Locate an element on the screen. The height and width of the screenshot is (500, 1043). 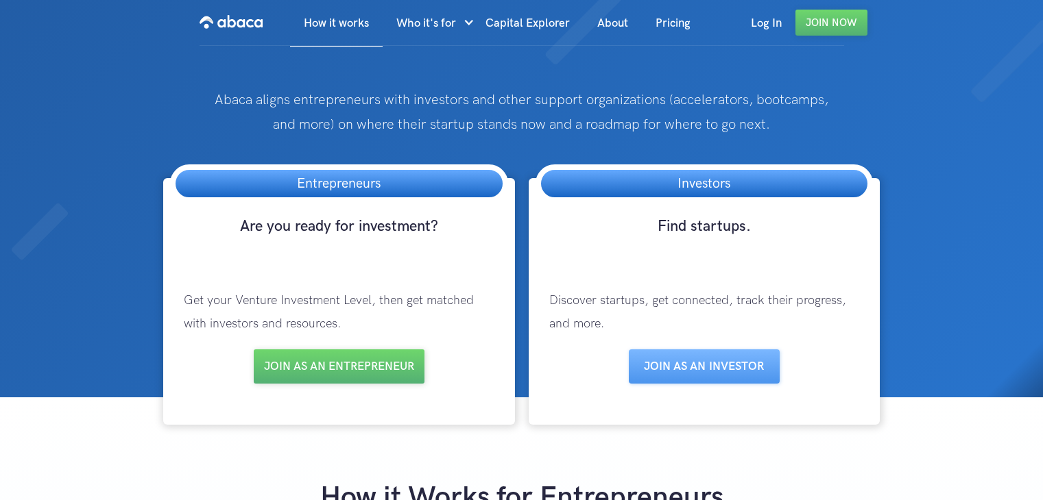
a: Join Now is located at coordinates (831, 23).